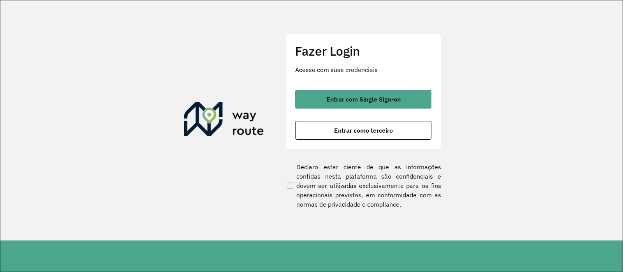 The image size is (623, 272). I want to click on p: Acesse com suas credenciais, so click(363, 70).